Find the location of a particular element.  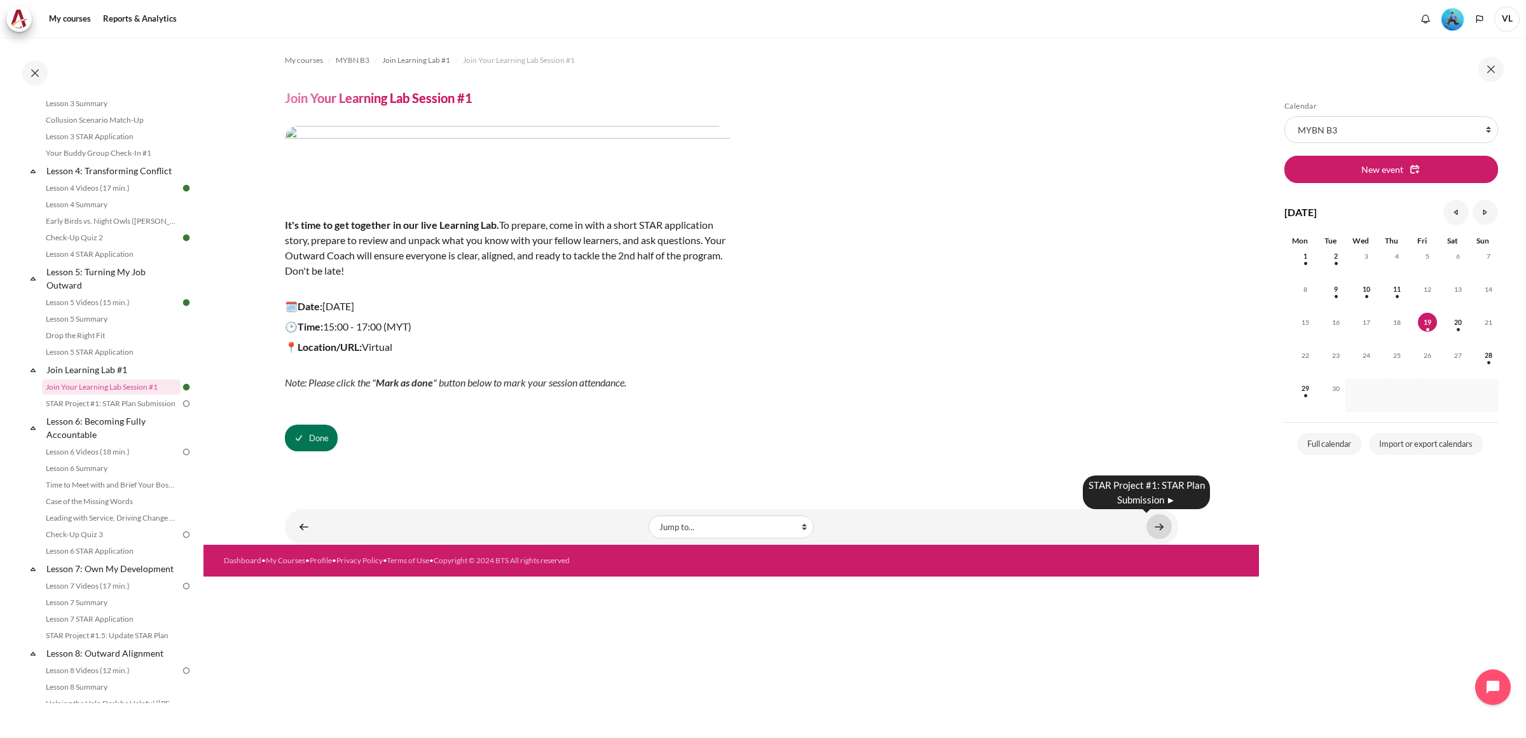

span: Fri is located at coordinates (1422, 240).